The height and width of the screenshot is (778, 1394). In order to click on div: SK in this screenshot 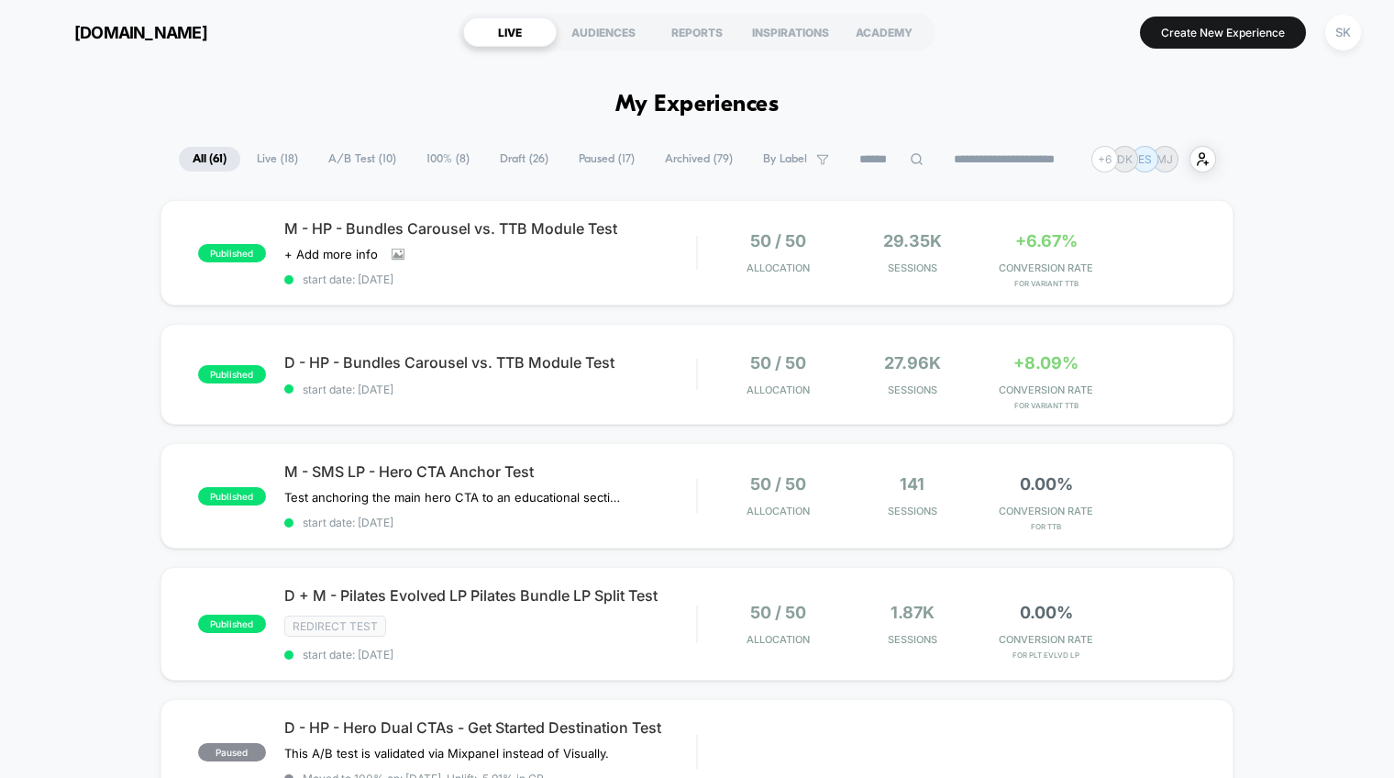, I will do `click(1343, 32)`.